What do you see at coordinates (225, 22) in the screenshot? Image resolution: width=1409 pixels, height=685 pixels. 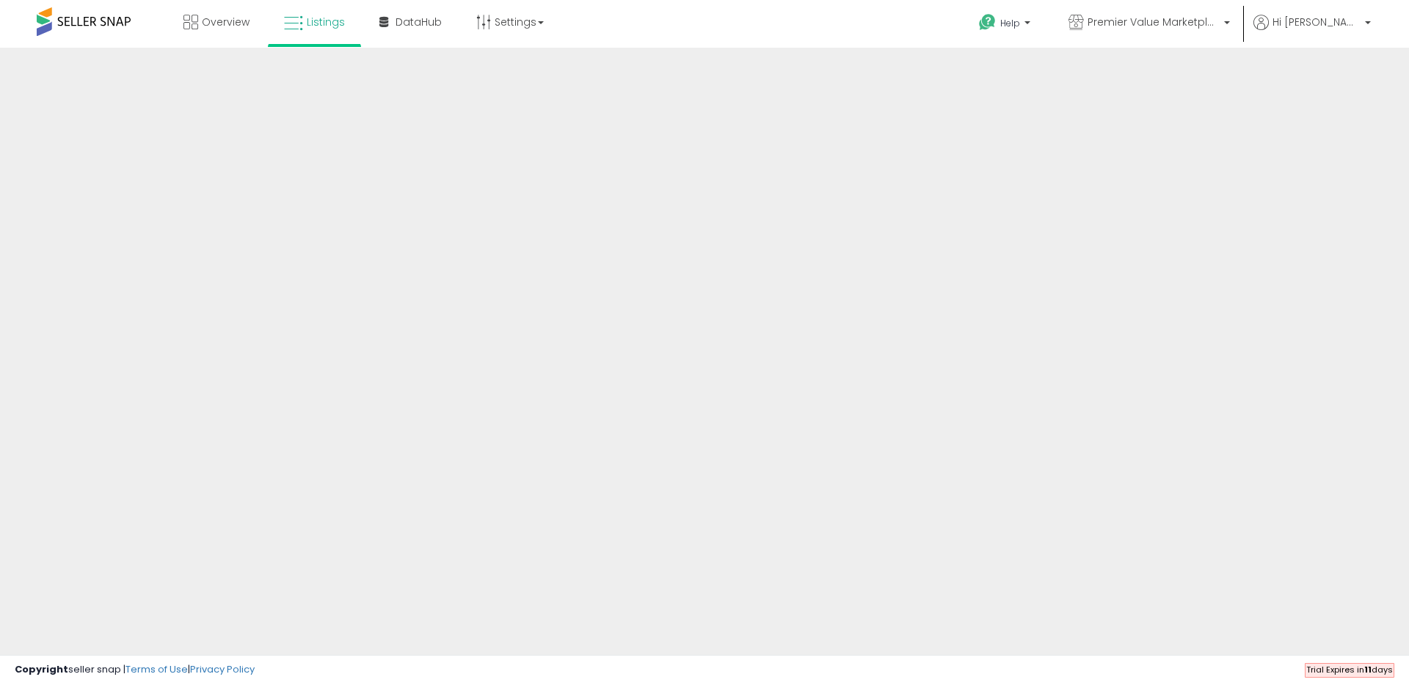 I see `span: Overview` at bounding box center [225, 22].